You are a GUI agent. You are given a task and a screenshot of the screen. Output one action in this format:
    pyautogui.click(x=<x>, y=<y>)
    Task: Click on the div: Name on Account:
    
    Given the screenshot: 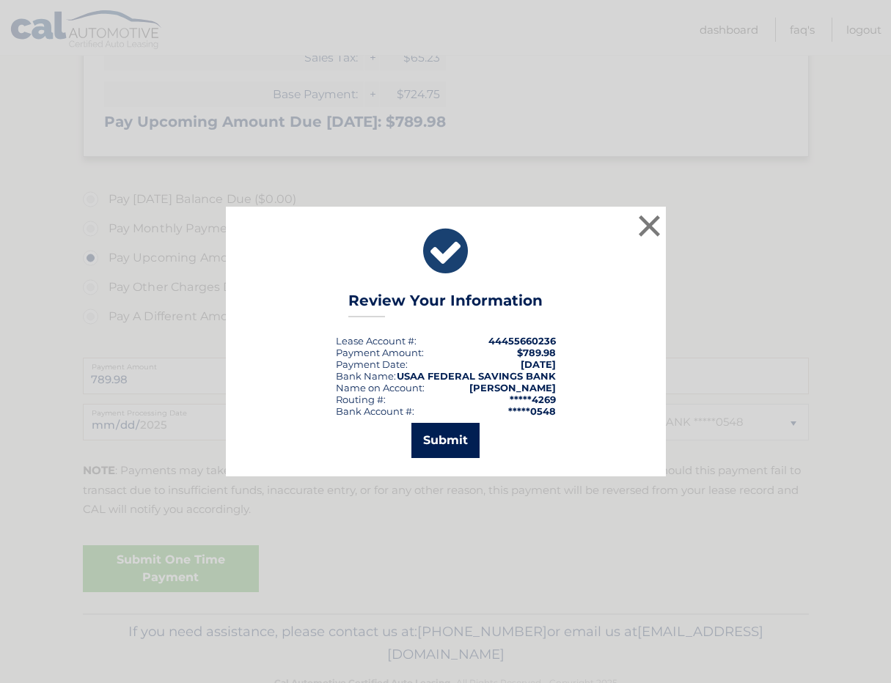 What is the action you would take?
    pyautogui.click(x=380, y=388)
    